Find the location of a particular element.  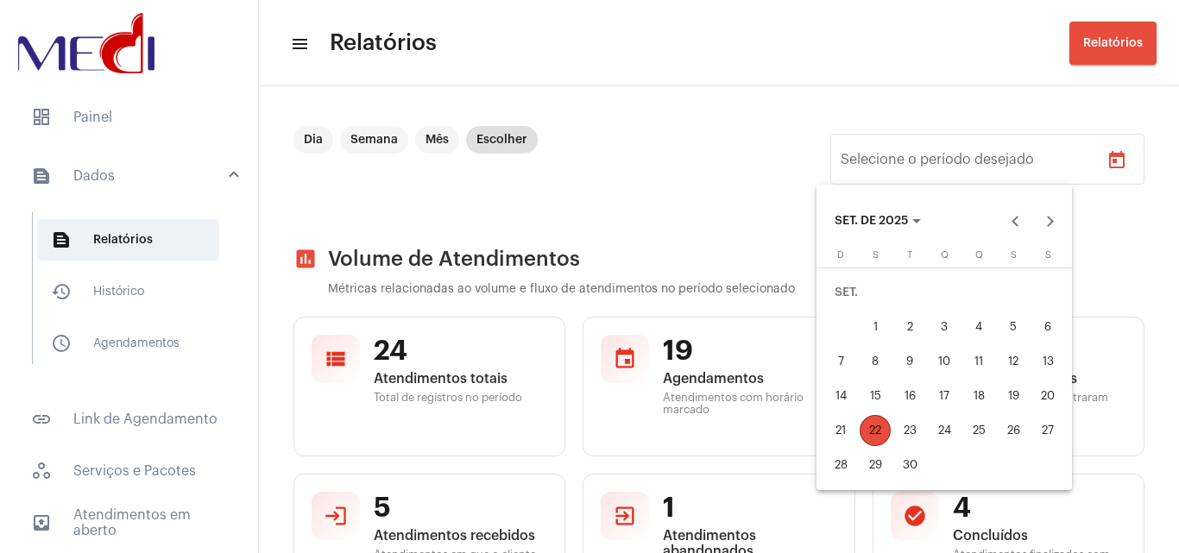

button: 2 de setembro de 2025 is located at coordinates (910, 327).